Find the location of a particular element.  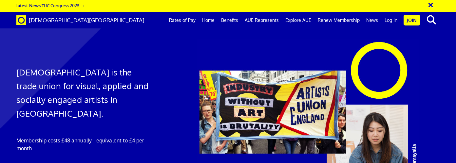

a: News is located at coordinates (372, 20).